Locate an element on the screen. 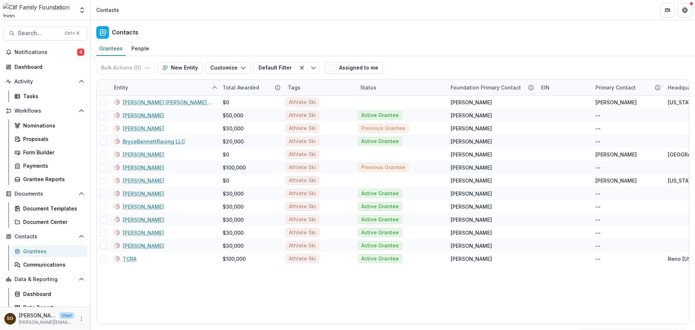  button: Bulk Actions (0) is located at coordinates (125, 68).